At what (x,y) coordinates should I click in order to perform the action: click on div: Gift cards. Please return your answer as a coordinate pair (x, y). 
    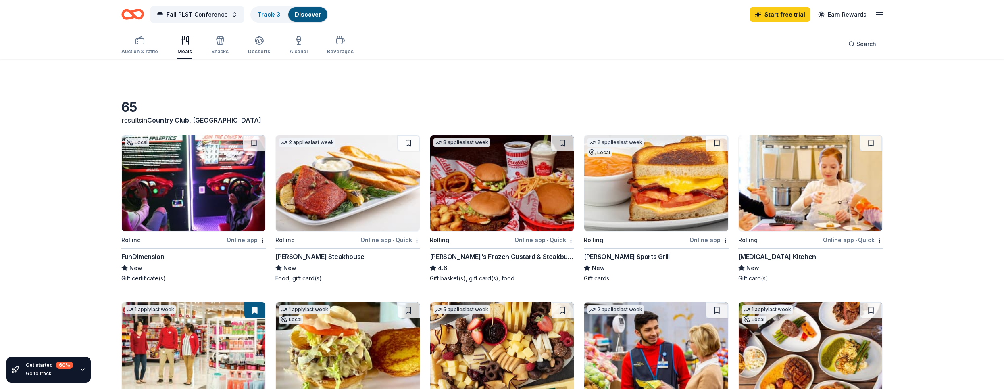
    Looking at the image, I should click on (656, 278).